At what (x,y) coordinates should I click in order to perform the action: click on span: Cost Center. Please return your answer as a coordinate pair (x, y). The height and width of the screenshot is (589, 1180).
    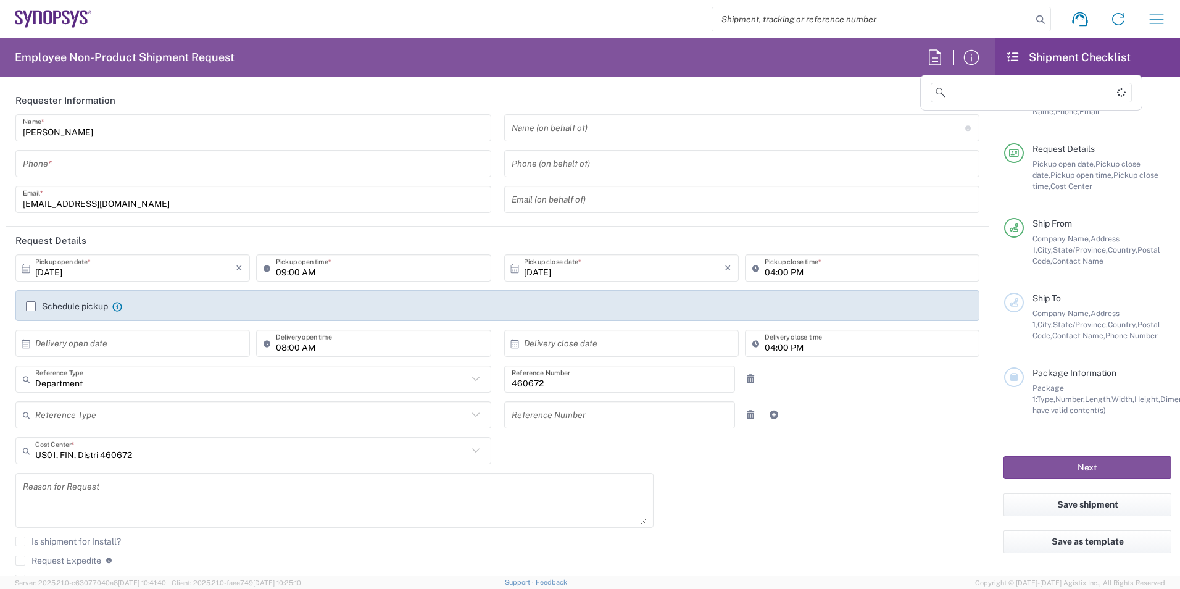
    Looking at the image, I should click on (1071, 186).